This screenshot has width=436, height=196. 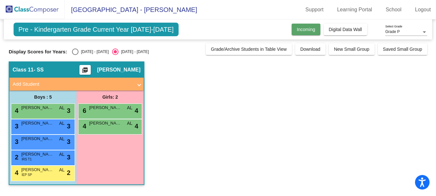 I want to click on span: Digital Data Wall, so click(x=345, y=29).